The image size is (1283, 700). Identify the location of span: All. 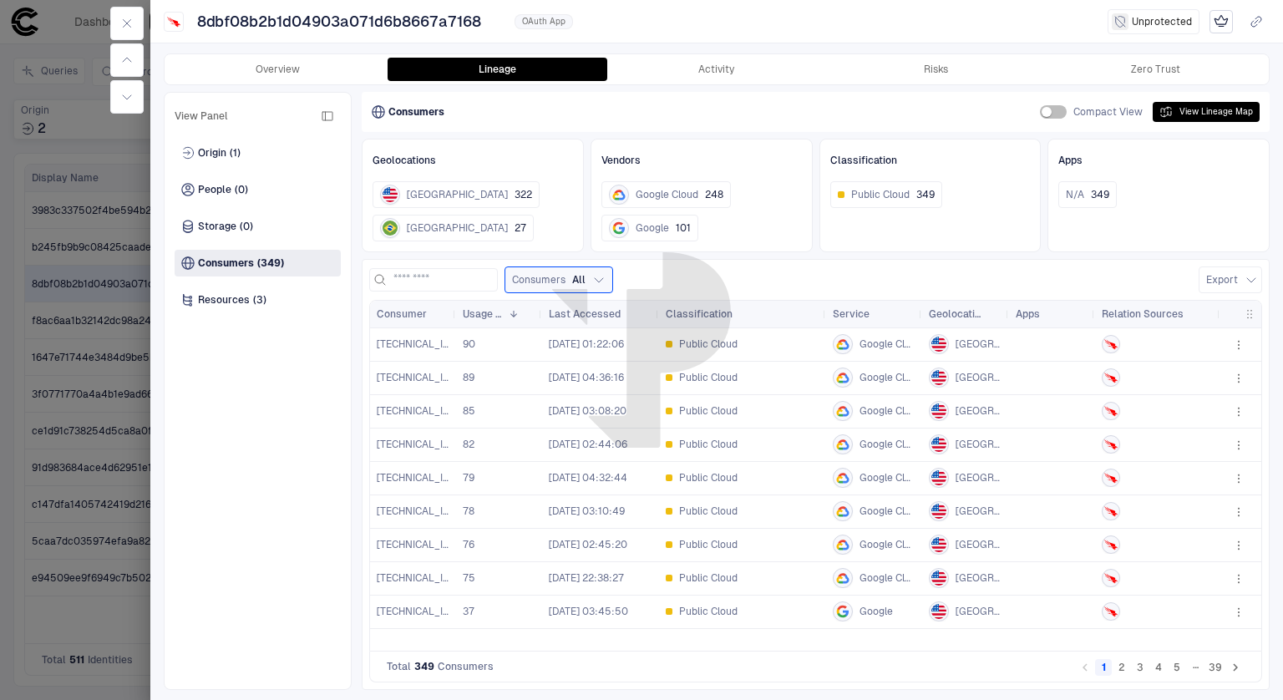
(579, 280).